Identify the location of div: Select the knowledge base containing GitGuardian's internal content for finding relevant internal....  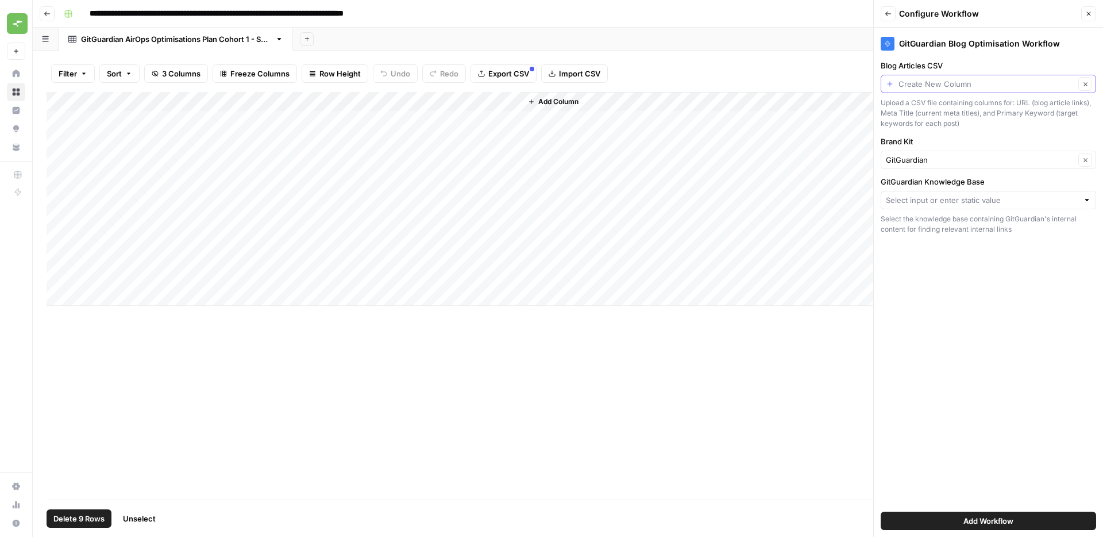
(989, 224).